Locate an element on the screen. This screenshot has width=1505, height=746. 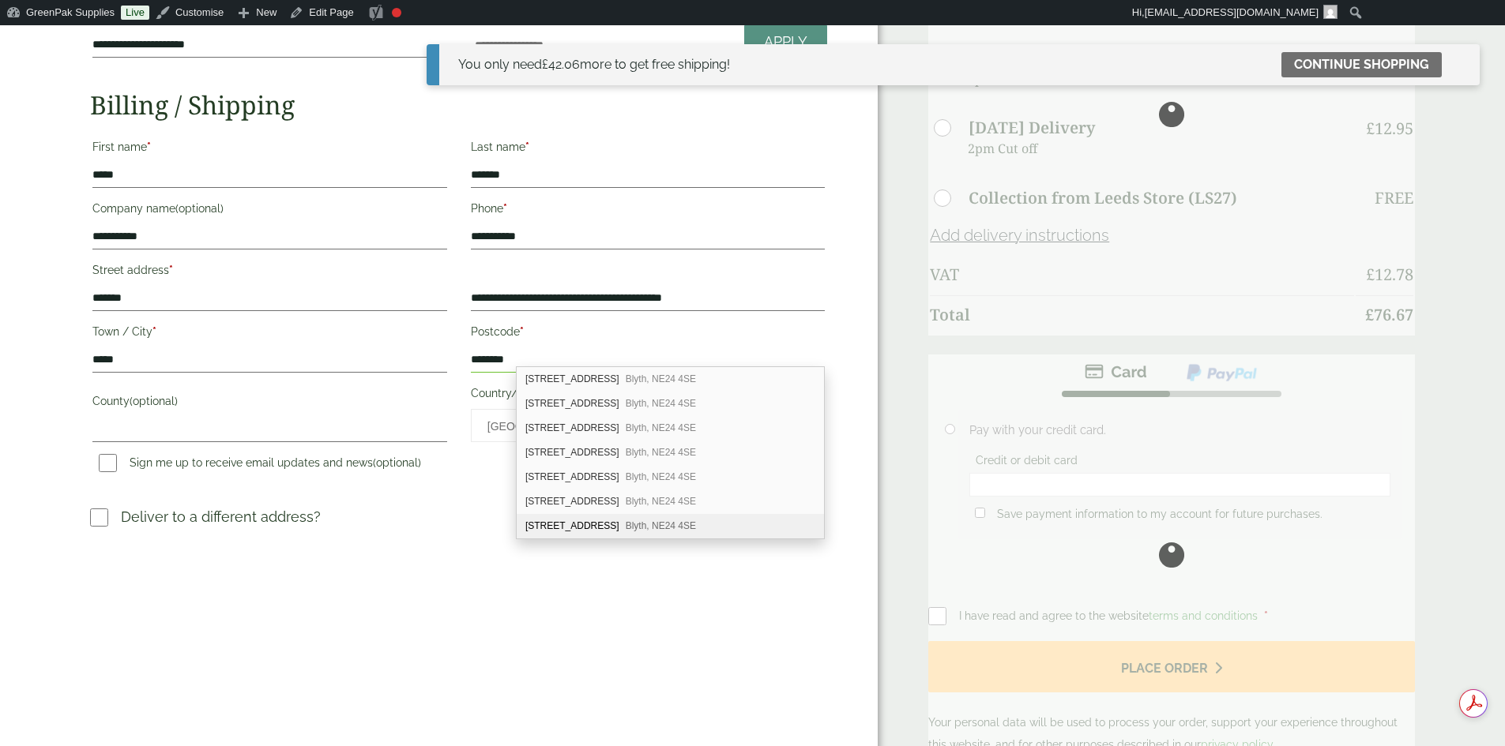
div: 16A, Pecket Close is located at coordinates (670, 428).